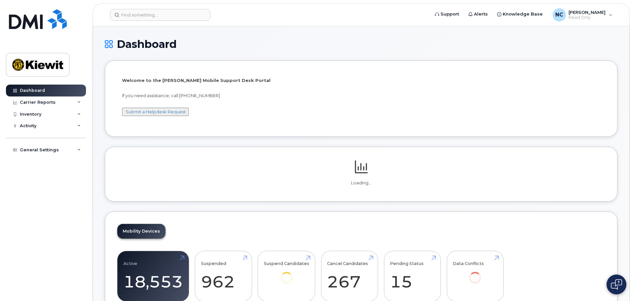 The image size is (633, 301). What do you see at coordinates (361, 44) in the screenshot?
I see `h1: Dashboard` at bounding box center [361, 44].